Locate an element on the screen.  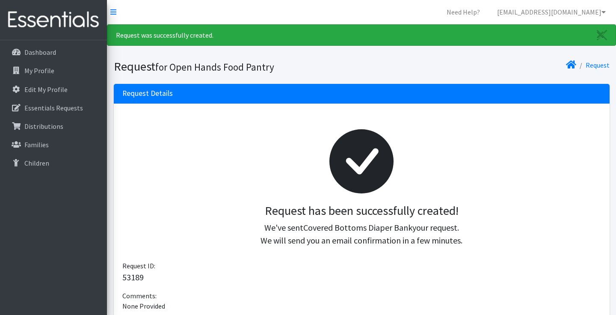
p: My Profile is located at coordinates (39, 71).